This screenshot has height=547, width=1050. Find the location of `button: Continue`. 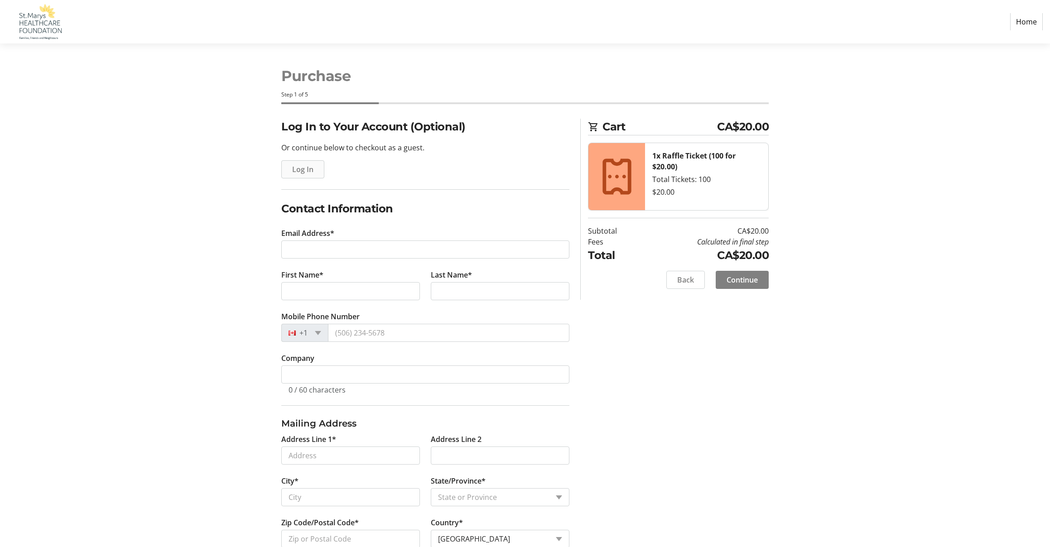

button: Continue is located at coordinates (742, 280).